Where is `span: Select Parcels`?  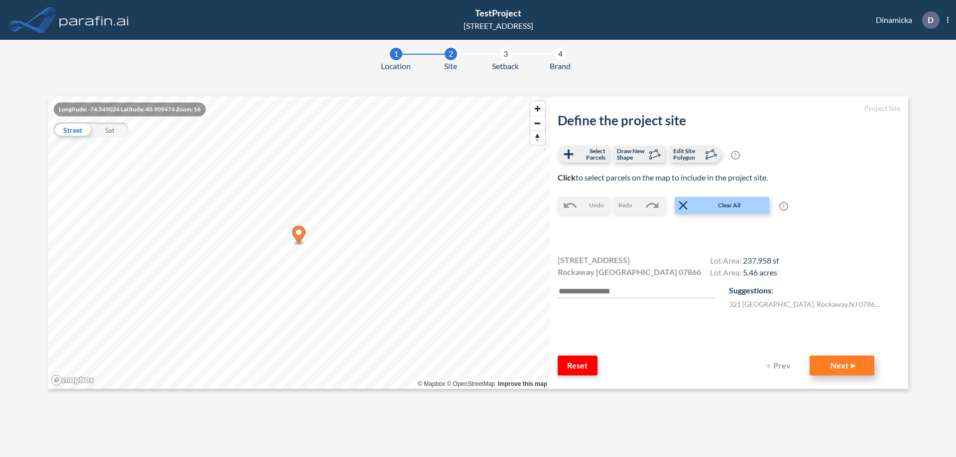
span: Select Parcels is located at coordinates (590, 154).